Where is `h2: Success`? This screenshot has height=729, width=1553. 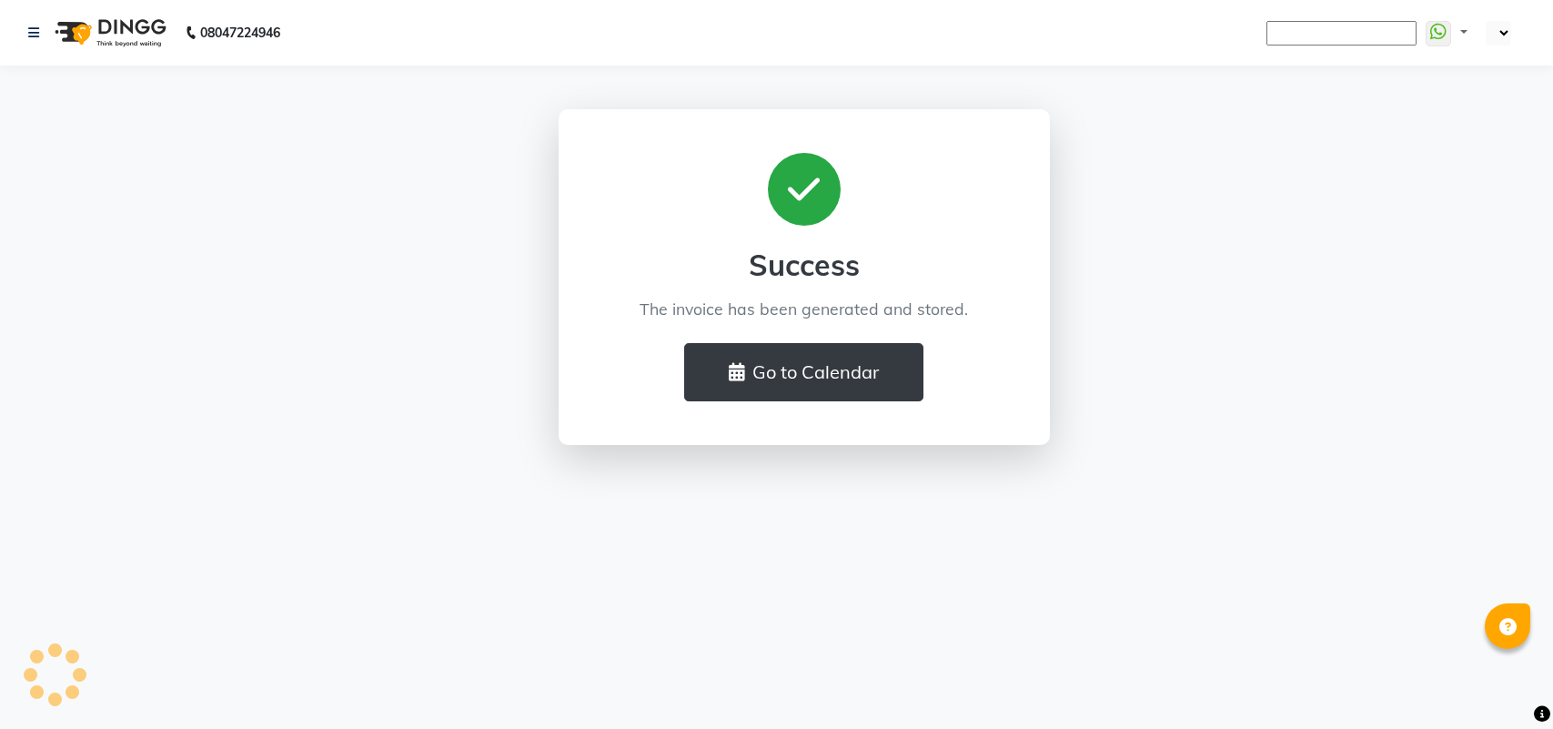 h2: Success is located at coordinates (804, 265).